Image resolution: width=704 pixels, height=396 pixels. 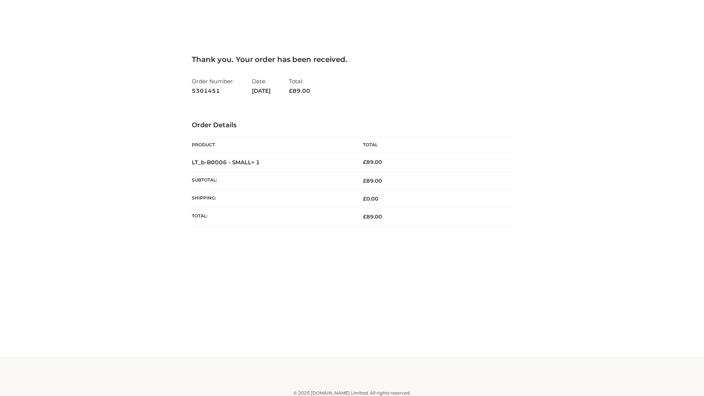 I want to click on li: Total:, so click(x=299, y=86).